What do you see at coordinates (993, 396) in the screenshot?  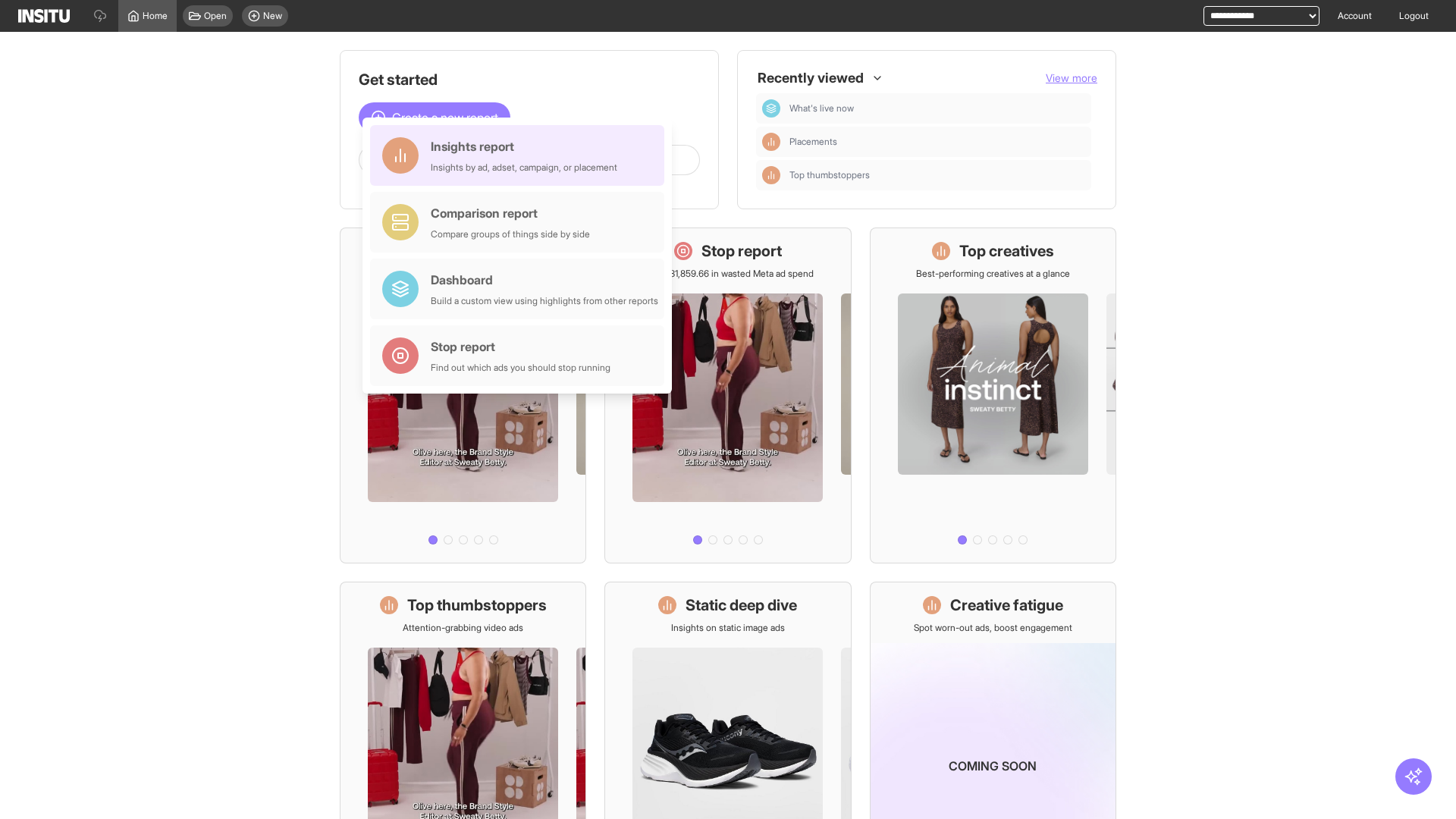 I see `a: Top creativesBest-performing creatives at a glance` at bounding box center [993, 396].